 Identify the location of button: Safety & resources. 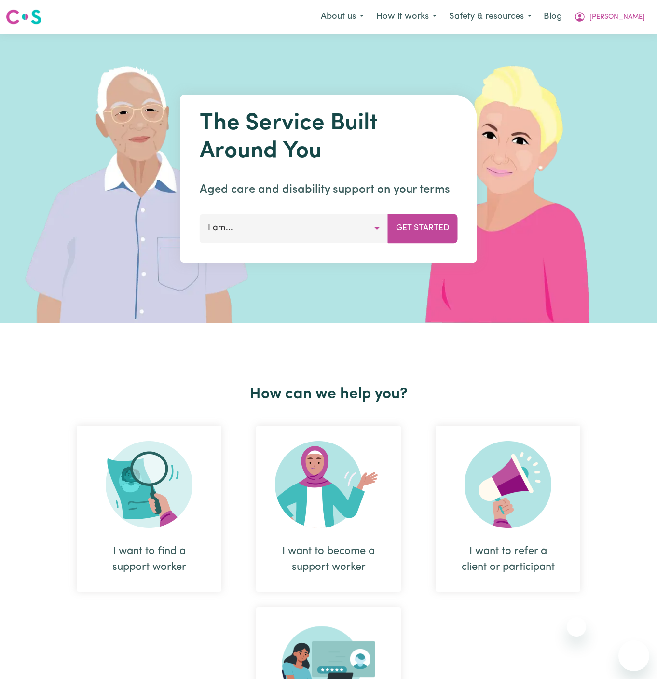
(490, 17).